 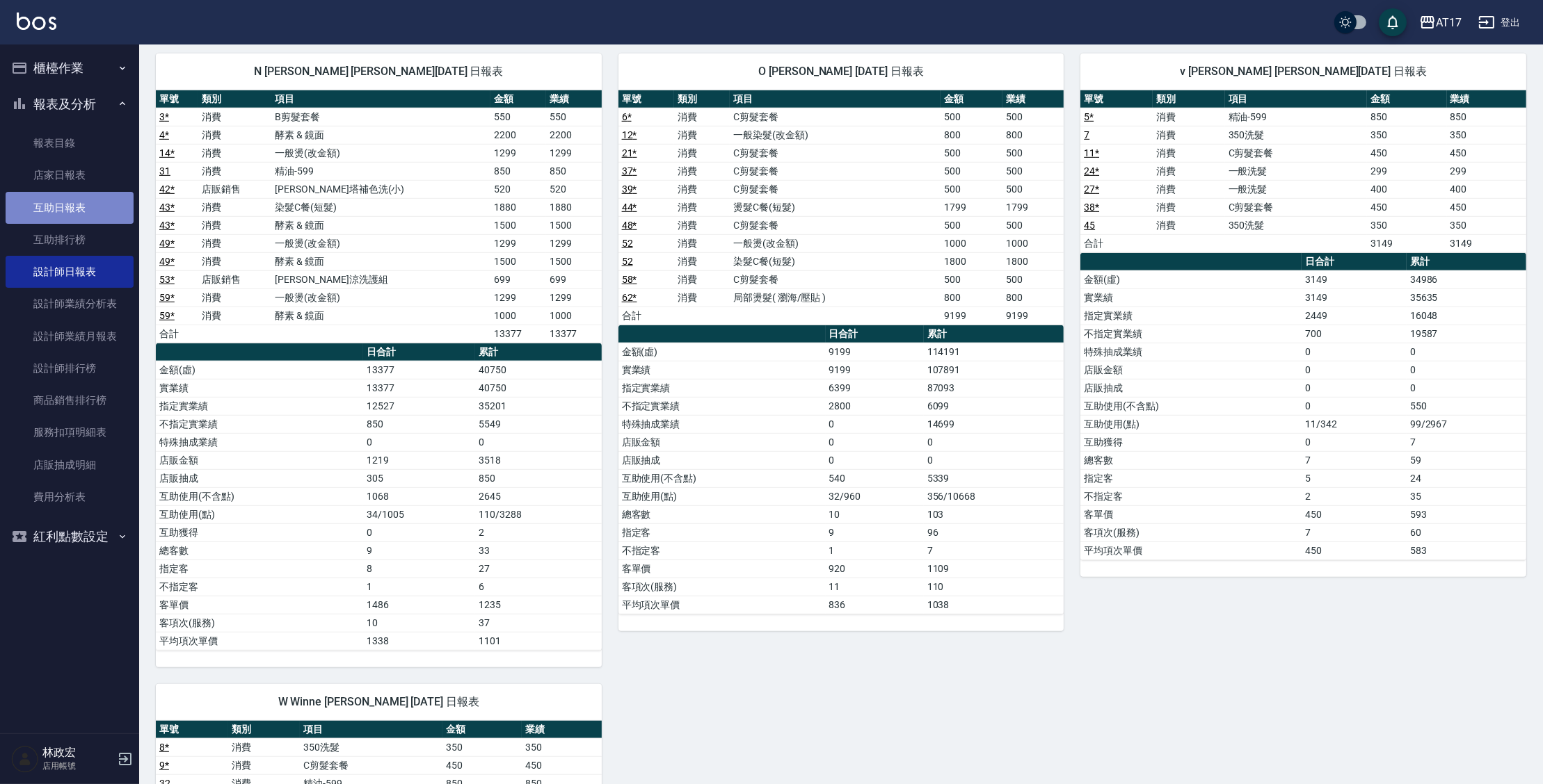 I want to click on a: 45, so click(x=1090, y=225).